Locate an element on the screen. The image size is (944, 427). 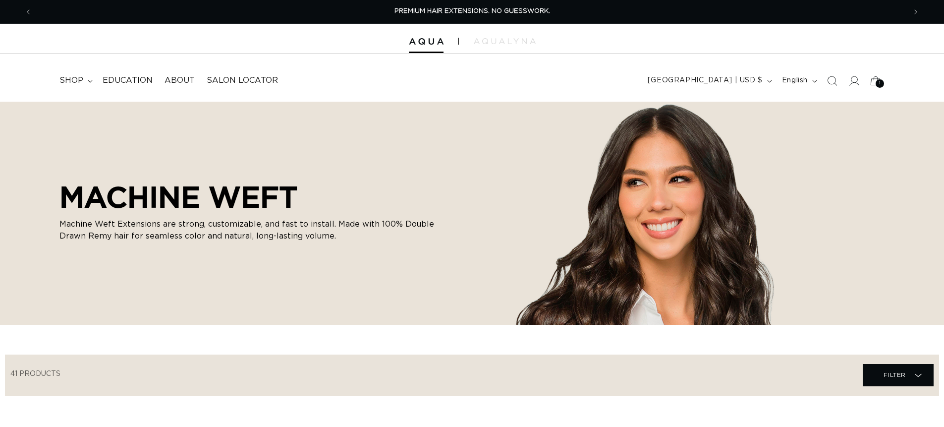
summary: shop is located at coordinates (75, 80).